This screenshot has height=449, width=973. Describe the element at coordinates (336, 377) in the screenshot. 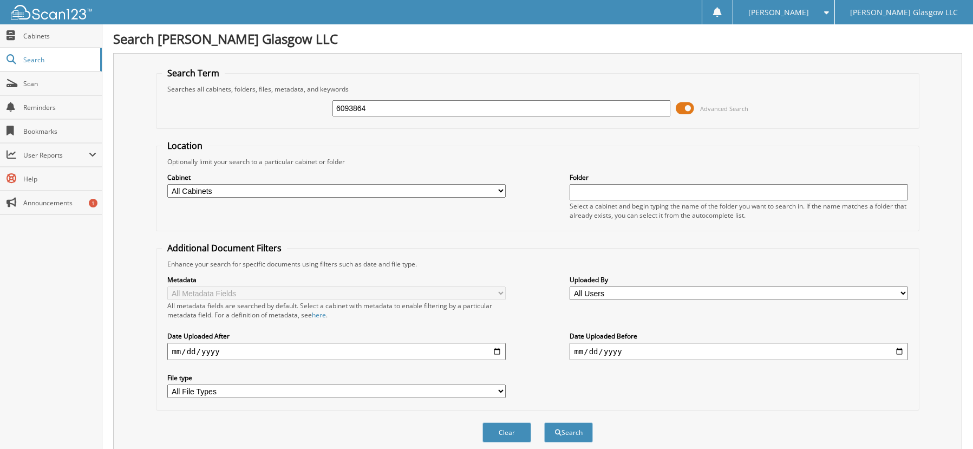

I see `label: File type` at that location.